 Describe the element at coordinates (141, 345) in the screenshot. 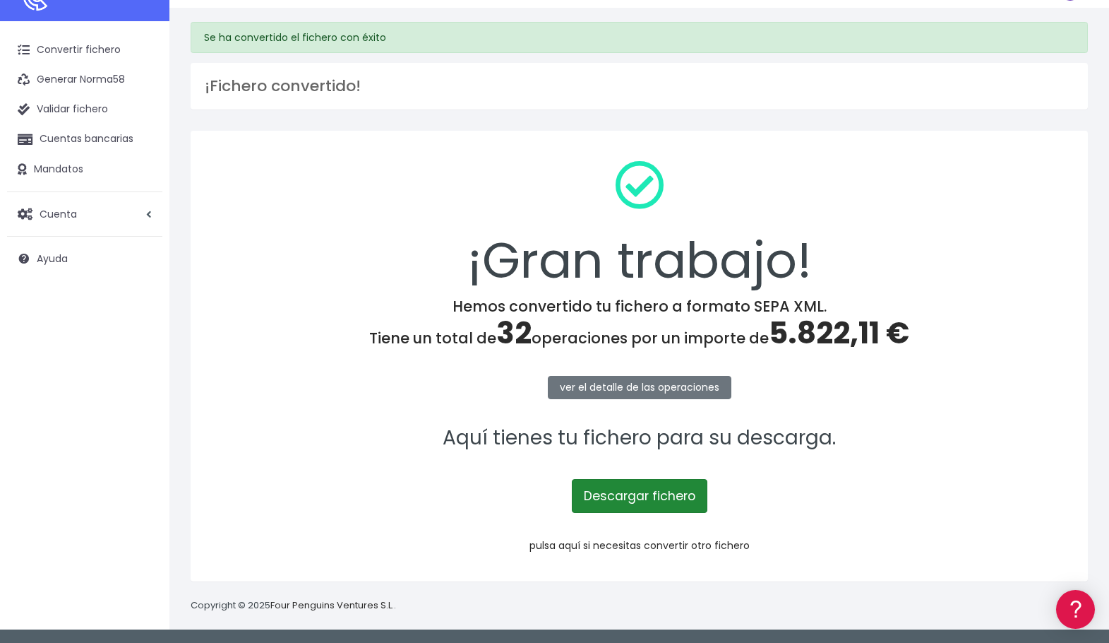

I see `div: Programadores` at that location.